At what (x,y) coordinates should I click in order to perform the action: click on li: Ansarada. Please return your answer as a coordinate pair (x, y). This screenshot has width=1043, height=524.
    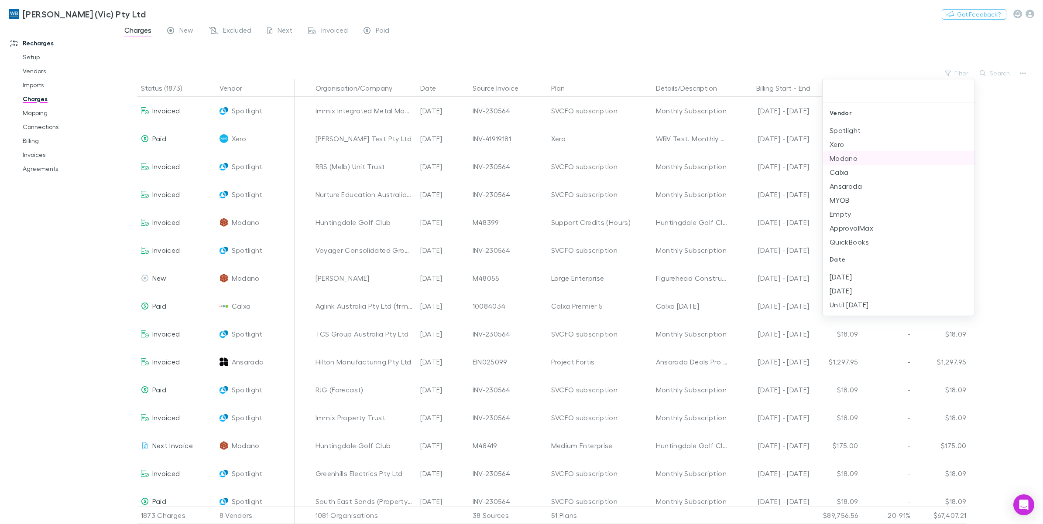
    Looking at the image, I should click on (898, 186).